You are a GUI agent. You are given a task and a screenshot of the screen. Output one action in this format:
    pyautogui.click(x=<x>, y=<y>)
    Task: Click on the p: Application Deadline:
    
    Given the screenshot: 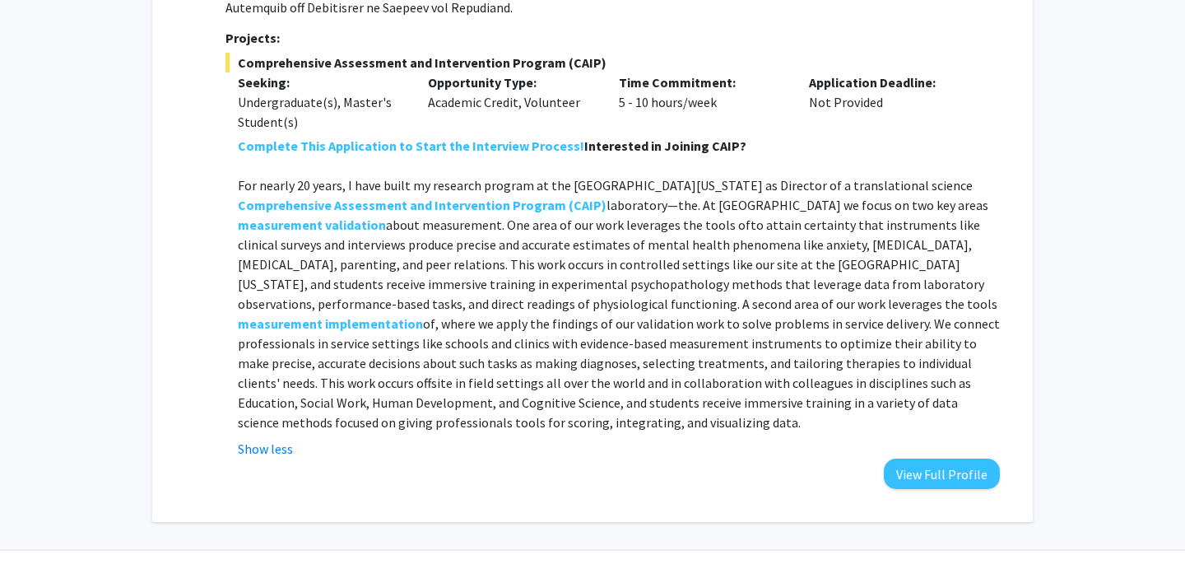 What is the action you would take?
    pyautogui.click(x=892, y=82)
    